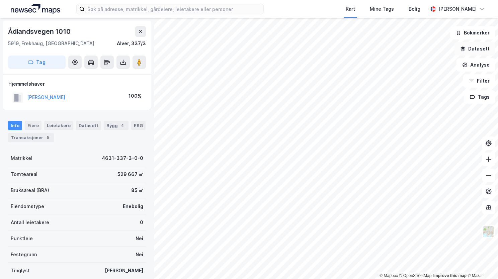 This screenshot has width=498, height=279. Describe the element at coordinates (35, 9) in the screenshot. I see `img: logo.a4113a55bc3d86da70a041830d287a7e.svg` at that location.